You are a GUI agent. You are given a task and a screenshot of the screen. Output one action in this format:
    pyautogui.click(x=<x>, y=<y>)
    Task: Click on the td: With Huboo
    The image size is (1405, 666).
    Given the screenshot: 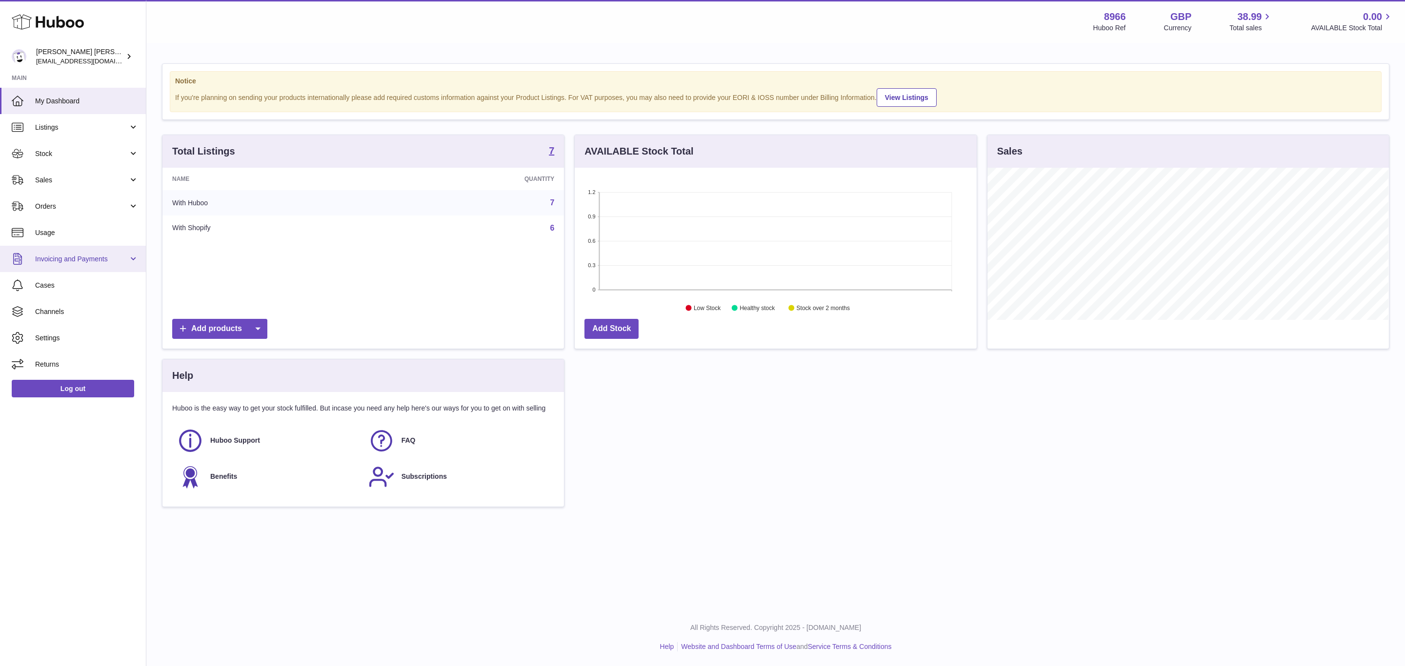 What is the action you would take?
    pyautogui.click(x=271, y=203)
    